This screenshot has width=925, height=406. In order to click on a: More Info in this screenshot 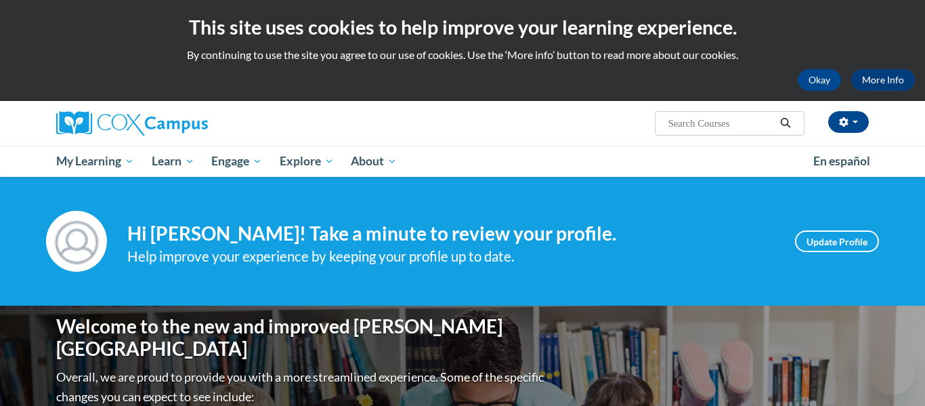, I will do `click(883, 80)`.